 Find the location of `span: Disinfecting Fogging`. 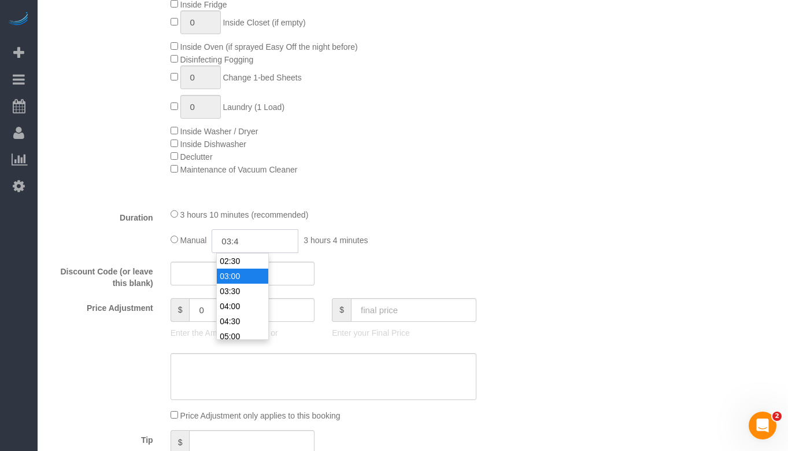

span: Disinfecting Fogging is located at coordinates (217, 60).